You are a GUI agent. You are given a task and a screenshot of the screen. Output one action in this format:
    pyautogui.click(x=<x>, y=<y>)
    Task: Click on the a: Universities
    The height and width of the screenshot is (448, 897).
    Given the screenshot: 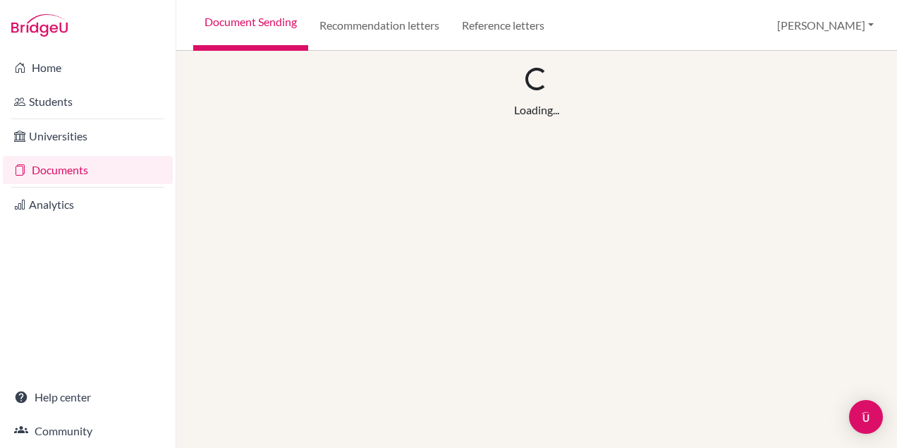 What is the action you would take?
    pyautogui.click(x=87, y=136)
    